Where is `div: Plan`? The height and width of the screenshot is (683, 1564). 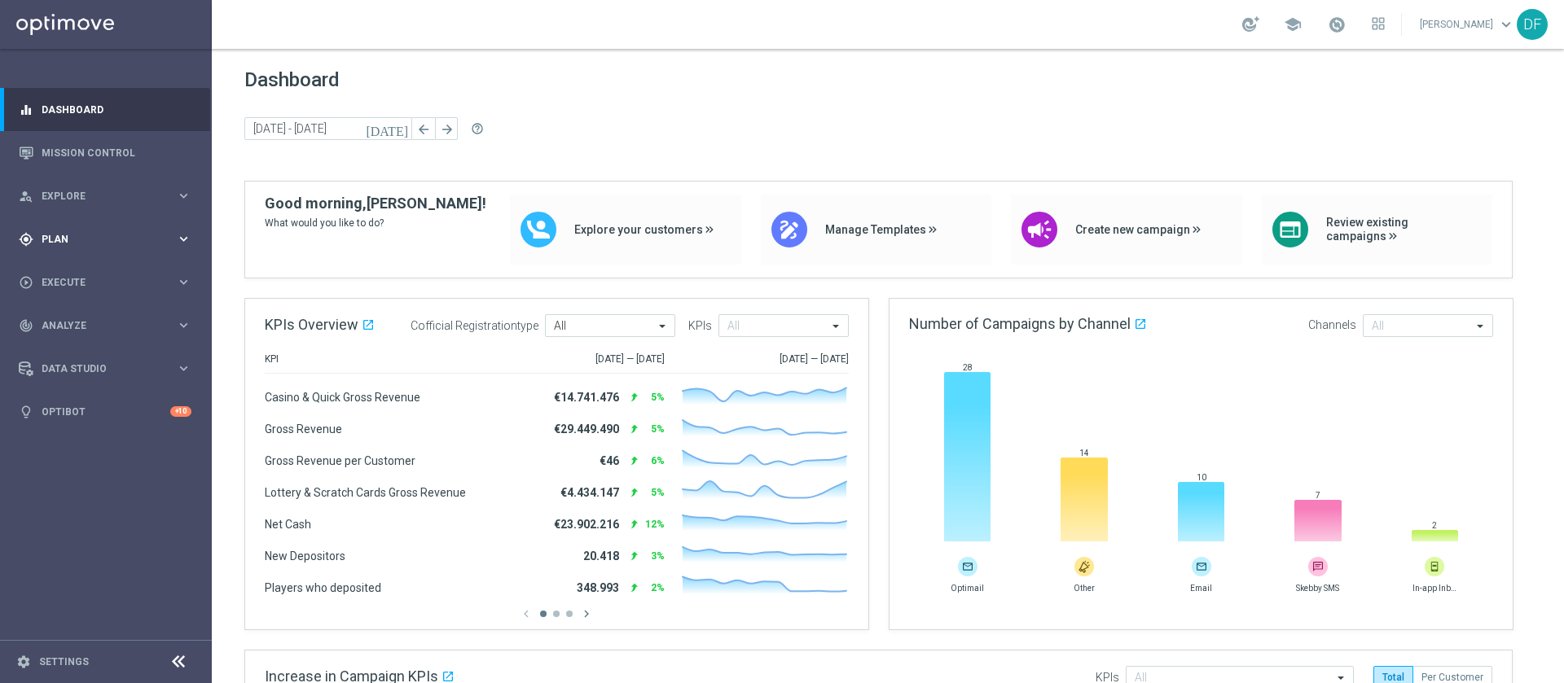 div: Plan is located at coordinates (97, 239).